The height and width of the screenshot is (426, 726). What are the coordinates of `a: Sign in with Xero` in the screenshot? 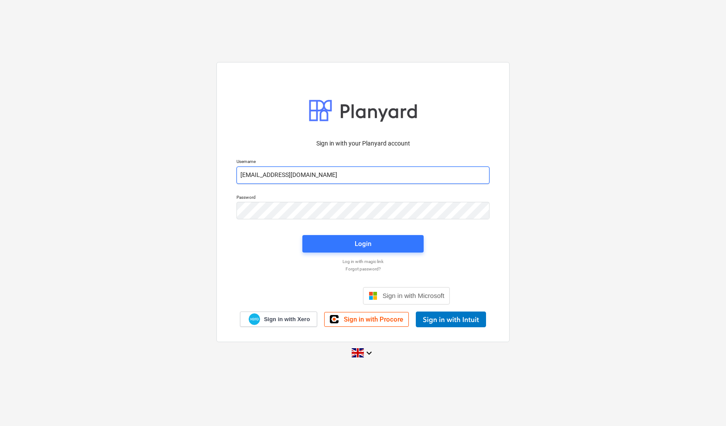 It's located at (279, 319).